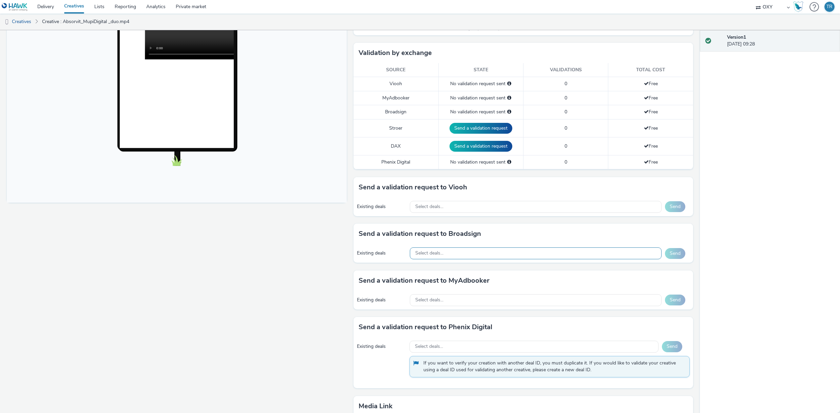 The width and height of the screenshot is (840, 413). Describe the element at coordinates (509, 162) in the screenshot. I see `div: Please select a deal below and click on Send to send a validation request to Phenix Digital.` at that location.